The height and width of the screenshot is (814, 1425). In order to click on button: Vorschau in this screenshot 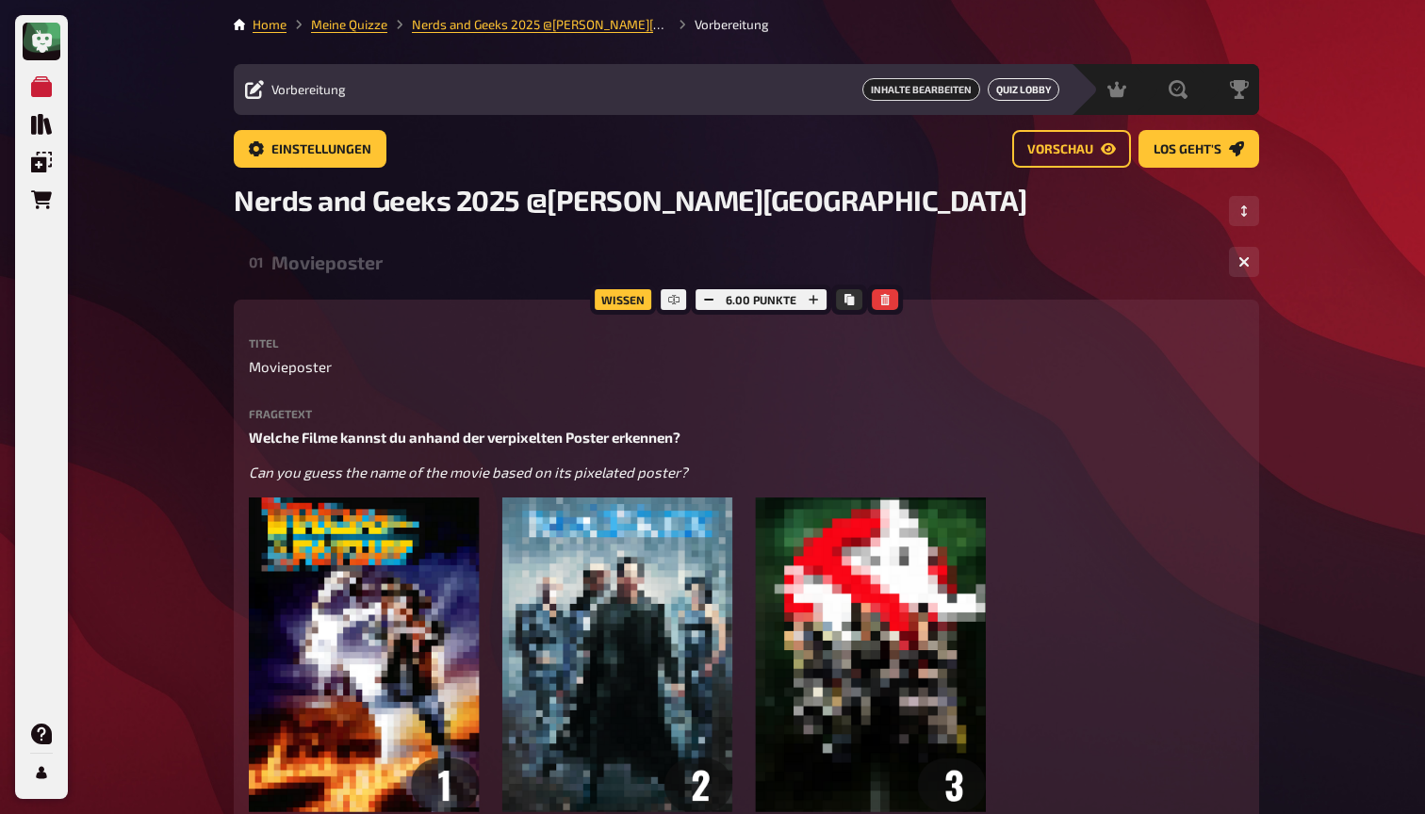, I will do `click(1072, 149)`.